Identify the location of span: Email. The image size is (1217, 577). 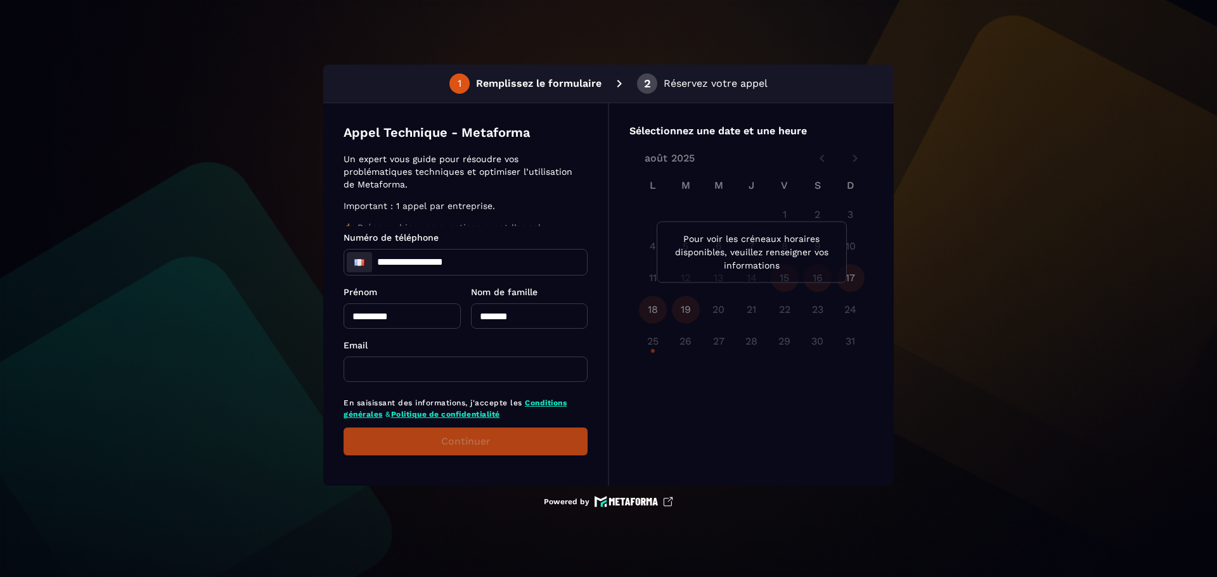
(355, 345).